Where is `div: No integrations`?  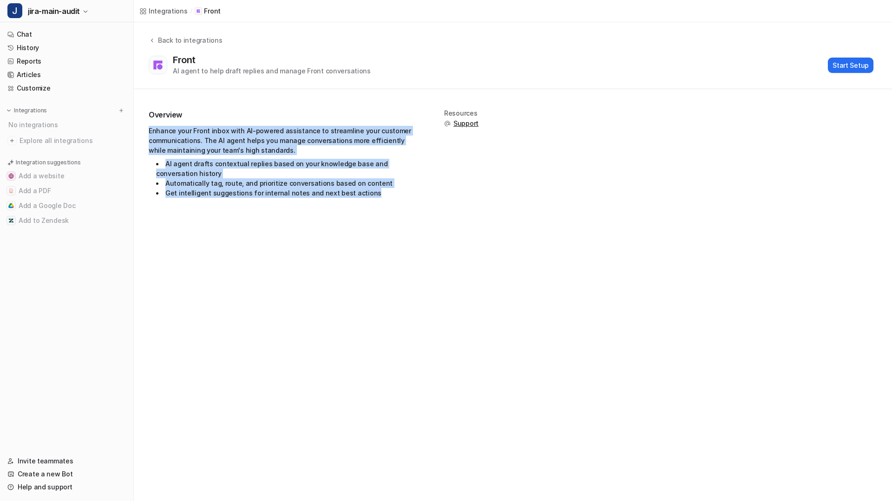 div: No integrations is located at coordinates (67, 124).